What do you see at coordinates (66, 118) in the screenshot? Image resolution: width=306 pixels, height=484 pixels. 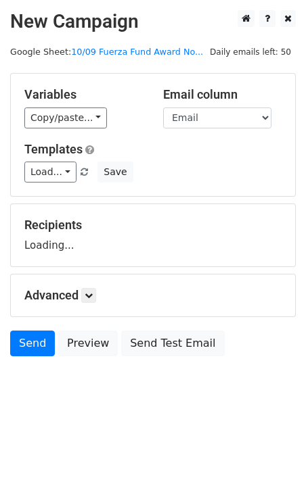 I see `a: Copy/paste...` at bounding box center [66, 118].